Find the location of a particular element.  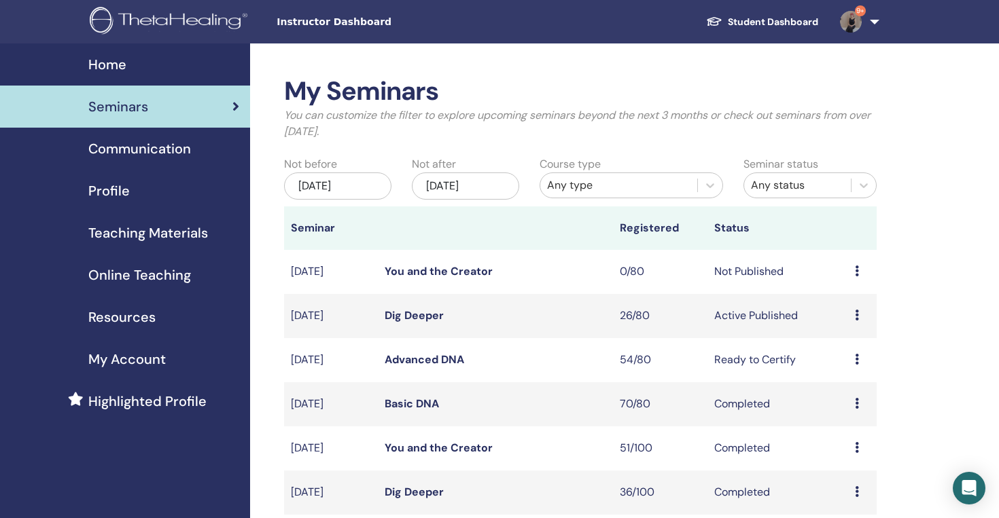

th: Status is located at coordinates (778, 228).